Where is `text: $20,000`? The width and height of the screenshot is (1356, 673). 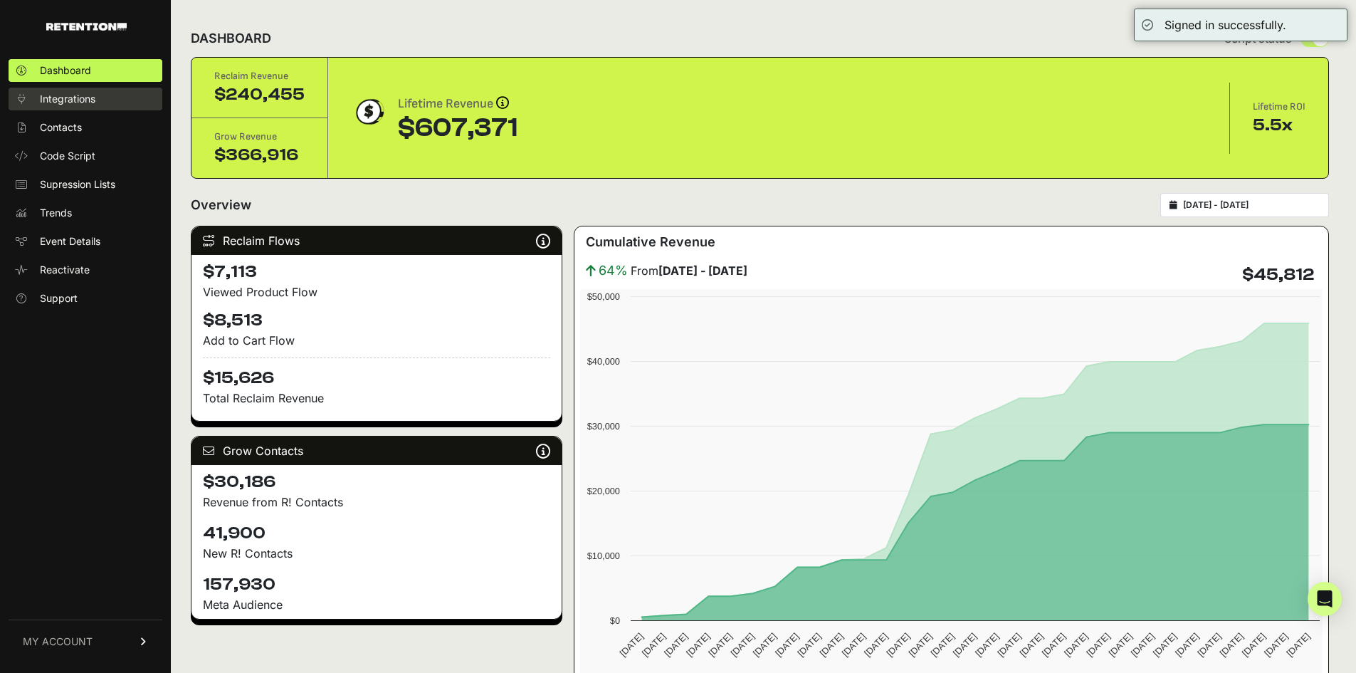 text: $20,000 is located at coordinates (604, 490).